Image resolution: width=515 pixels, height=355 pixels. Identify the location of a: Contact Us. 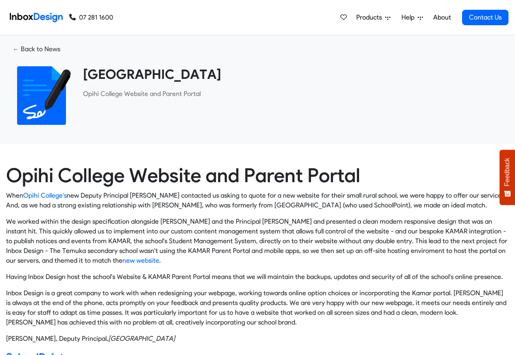
(485, 17).